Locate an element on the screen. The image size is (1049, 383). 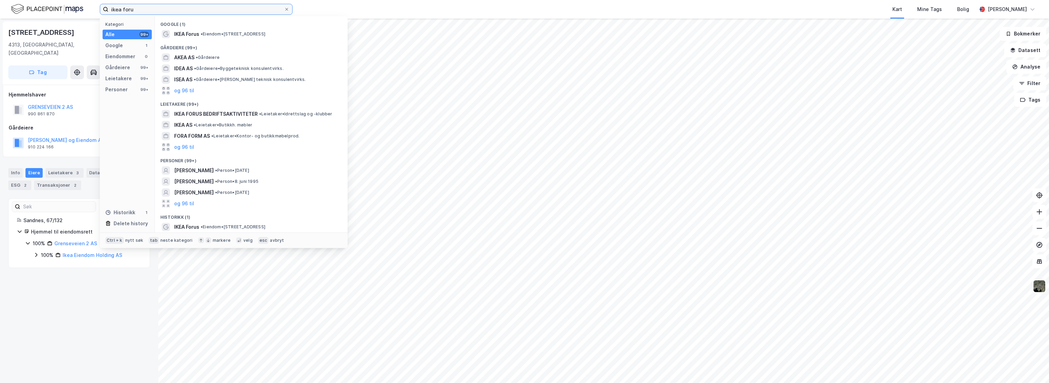
div: esc is located at coordinates (263, 240).